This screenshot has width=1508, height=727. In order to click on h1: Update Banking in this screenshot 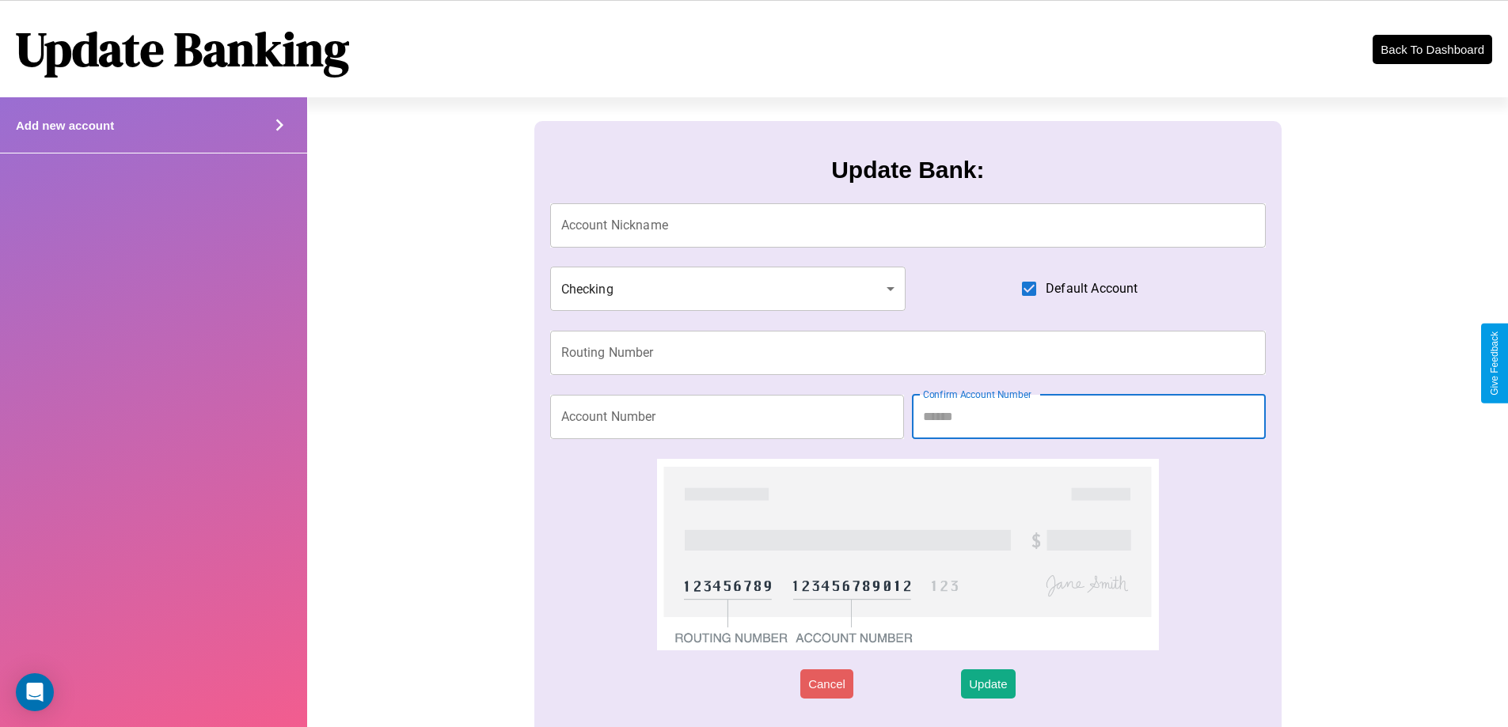, I will do `click(182, 49)`.